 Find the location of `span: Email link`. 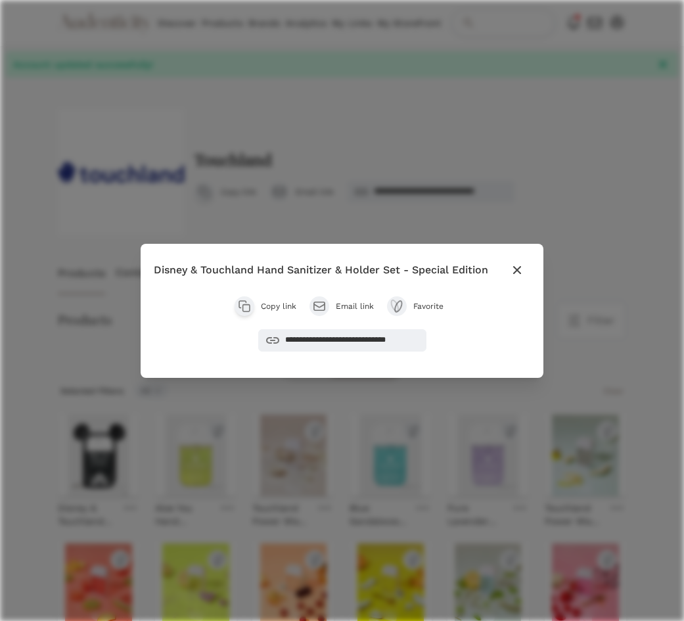

span: Email link is located at coordinates (355, 306).